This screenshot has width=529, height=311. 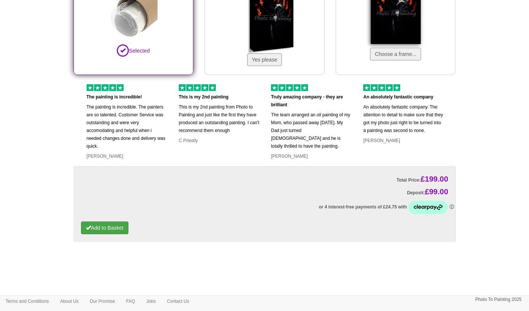 I want to click on a: Information - Opens a dialog, so click(x=452, y=207).